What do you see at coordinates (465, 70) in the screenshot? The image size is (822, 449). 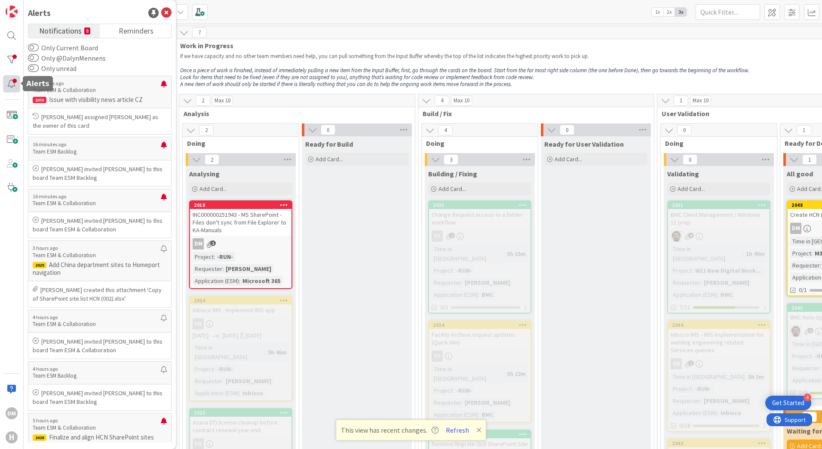 I see `em: Once a piece of work is finished, instead of immediately pulling a new item from the Input Buffer...` at bounding box center [465, 70].